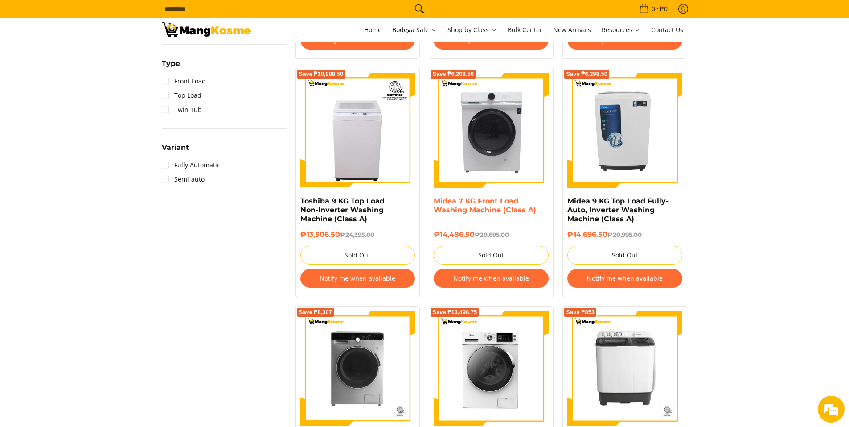  Describe the element at coordinates (667, 29) in the screenshot. I see `span: Contact Us` at that location.